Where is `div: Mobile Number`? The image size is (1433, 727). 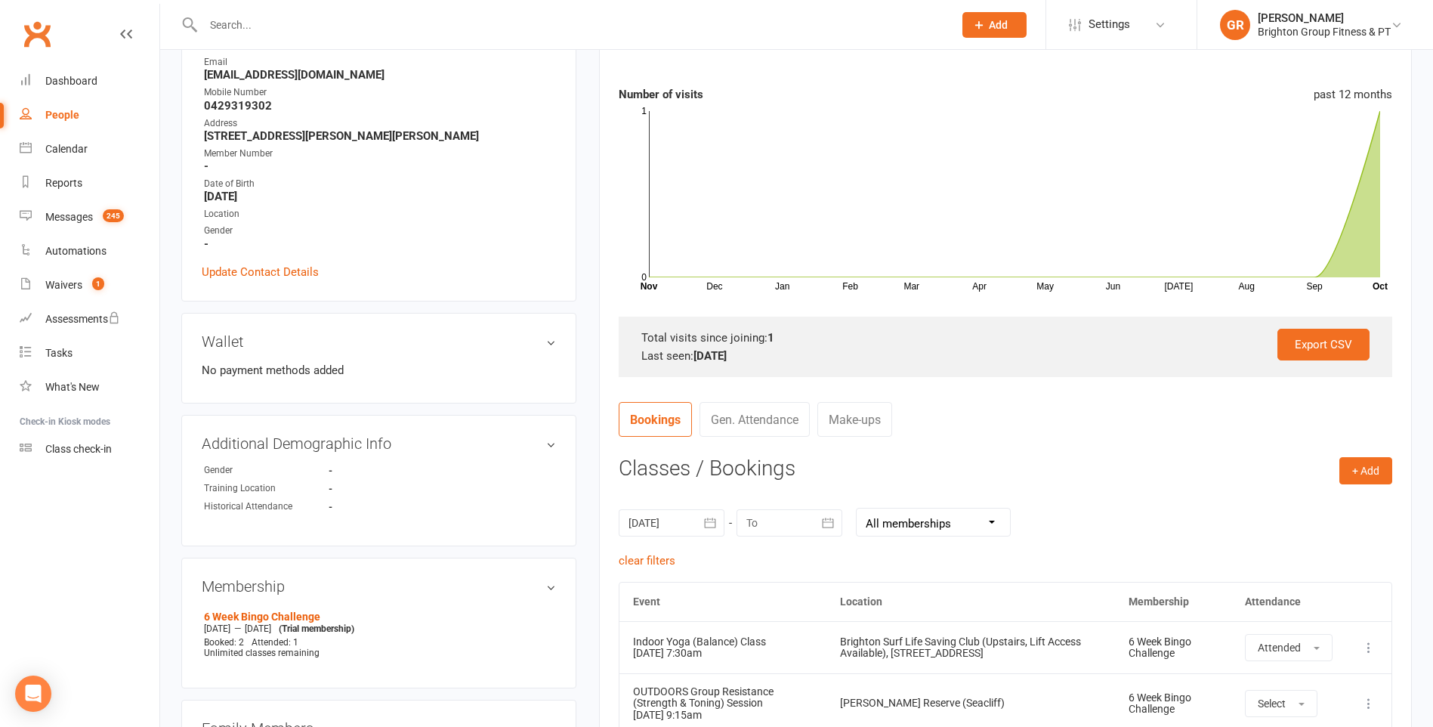
div: Mobile Number is located at coordinates (380, 92).